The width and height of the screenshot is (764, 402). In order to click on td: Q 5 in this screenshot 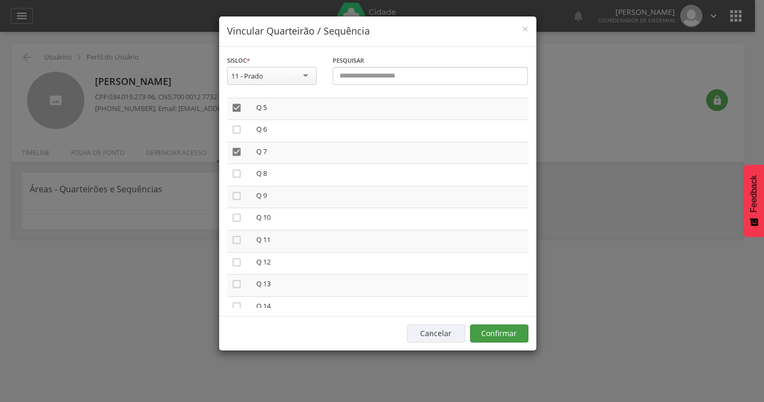, I will do `click(390, 109)`.